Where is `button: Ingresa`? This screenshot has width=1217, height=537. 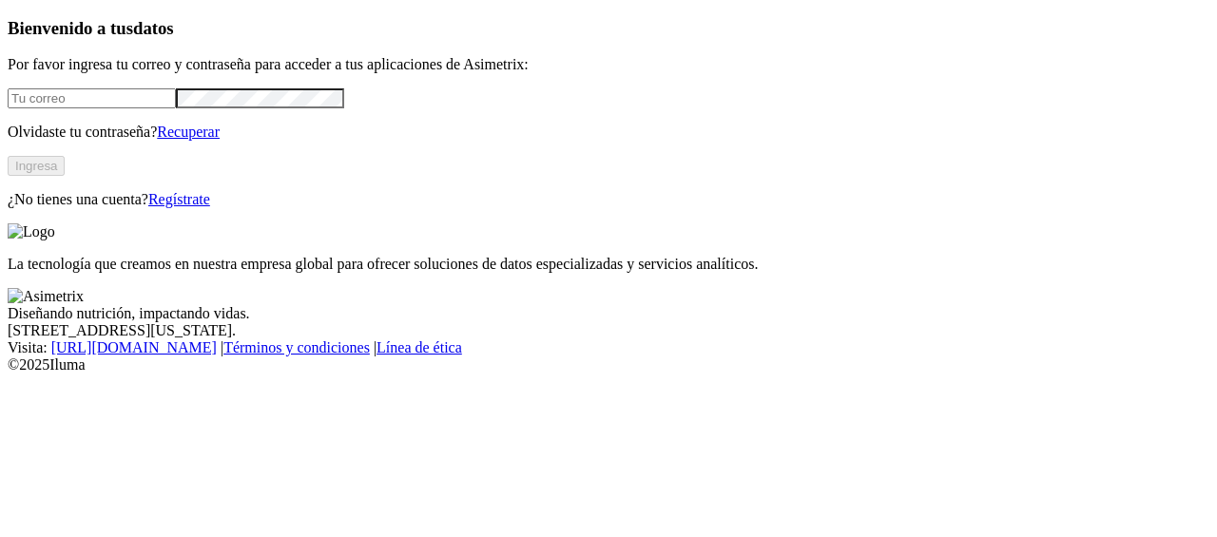
button: Ingresa is located at coordinates (36, 165).